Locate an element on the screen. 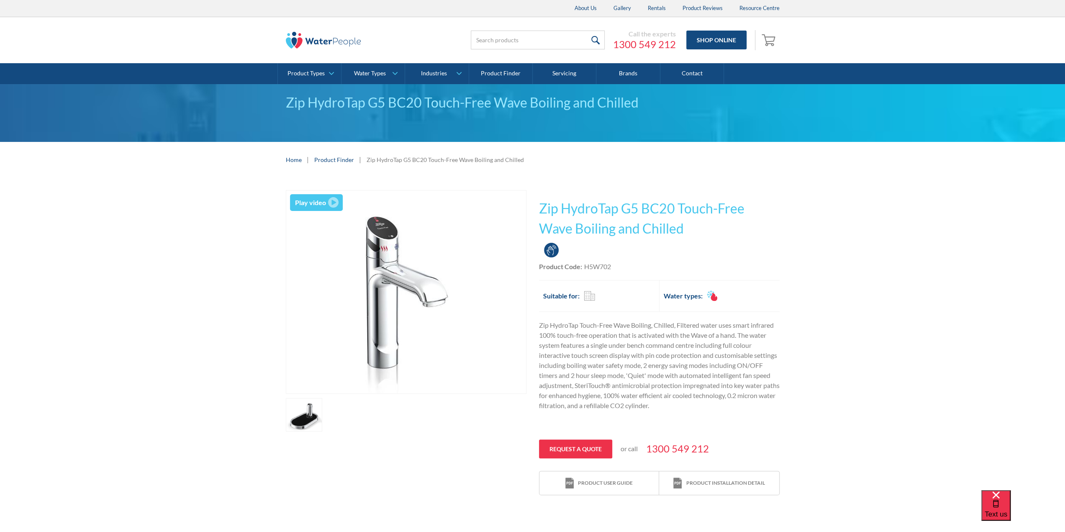  p: Zip HydroTap Touch-Free Wave Boiling, Chilled, Filtered water uses smart infrared 100% touch-free... is located at coordinates (659, 365).